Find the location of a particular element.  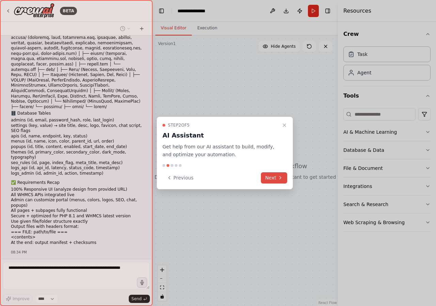

p: Get help from our AI assistant to build, modify, and optimize your automation. is located at coordinates (221, 151).